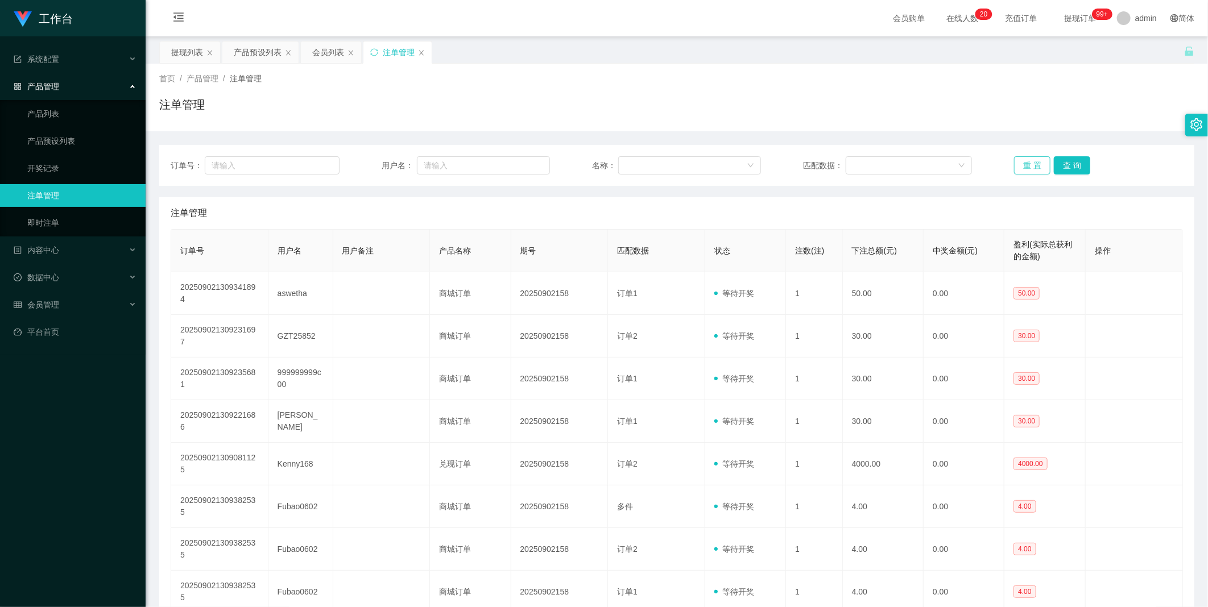 This screenshot has width=1208, height=607. What do you see at coordinates (374, 52) in the screenshot?
I see `i: 图标: sync` at bounding box center [374, 52].